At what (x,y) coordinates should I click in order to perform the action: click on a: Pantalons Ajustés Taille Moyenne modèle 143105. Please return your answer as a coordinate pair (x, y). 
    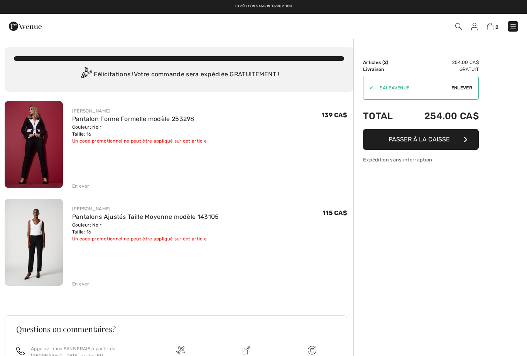
    Looking at the image, I should click on (145, 217).